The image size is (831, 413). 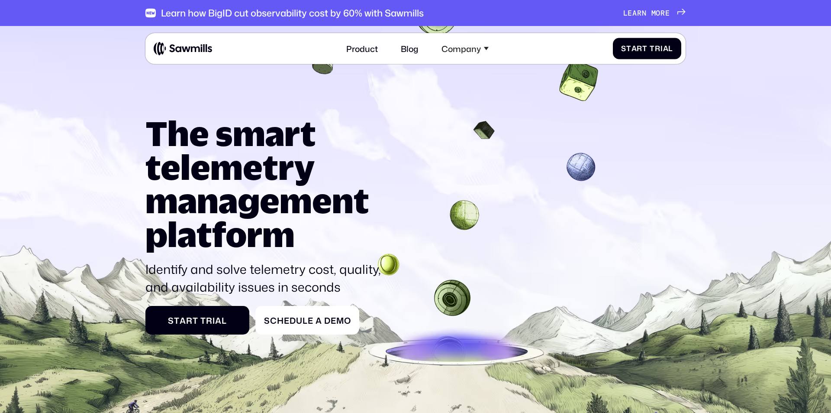 What do you see at coordinates (644, 13) in the screenshot?
I see `span: n` at bounding box center [644, 13].